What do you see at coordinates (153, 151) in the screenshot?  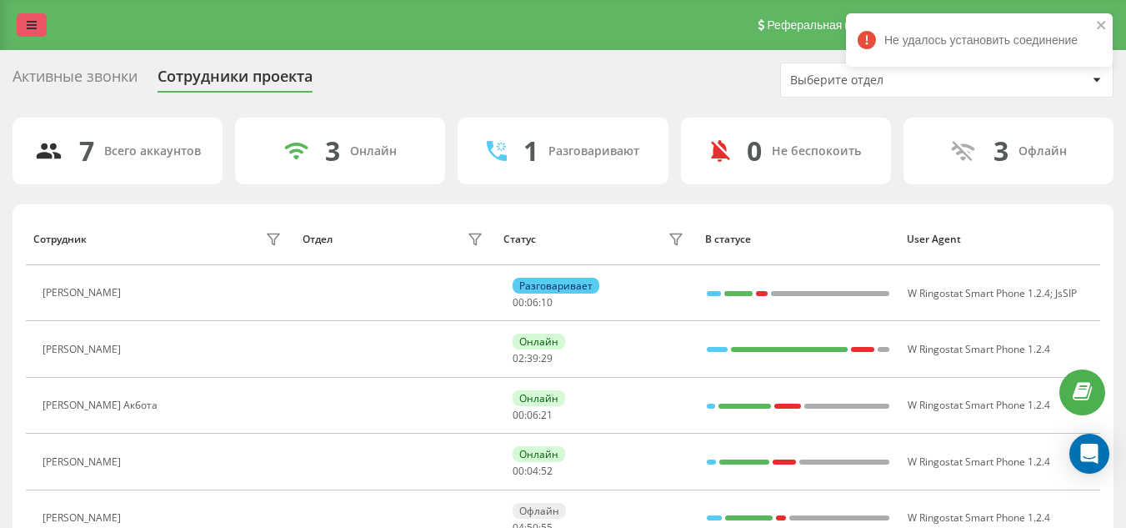 I see `div: Всего аккаунтов` at bounding box center [153, 151].